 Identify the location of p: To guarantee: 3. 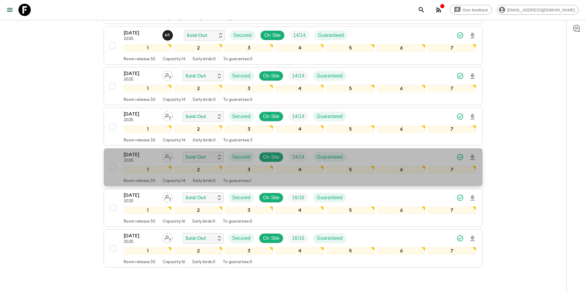
(238, 140).